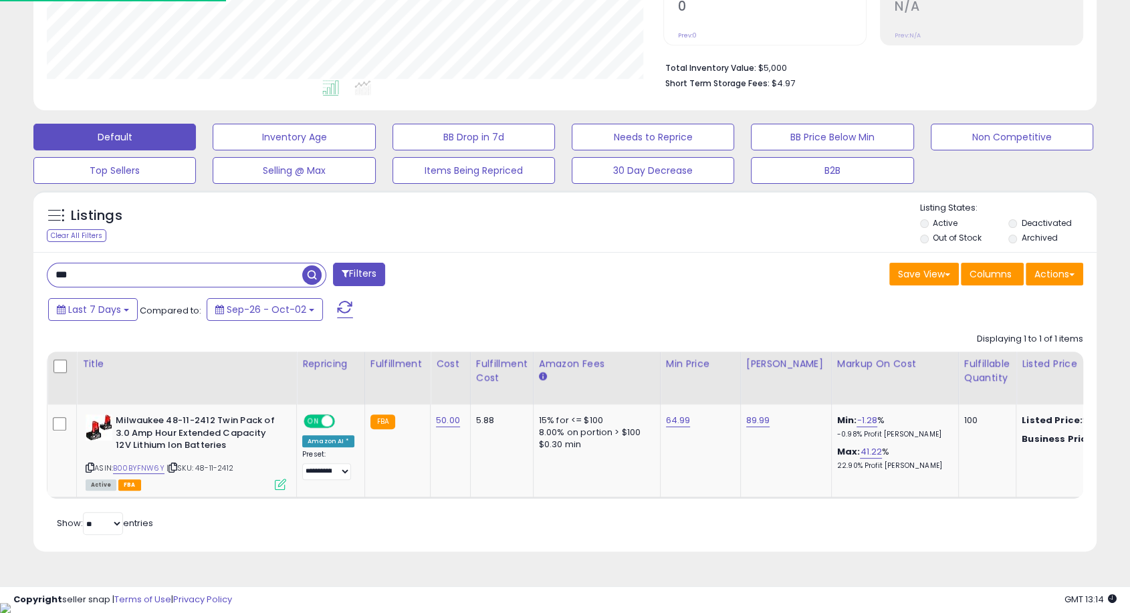 Image resolution: width=1130 pixels, height=613 pixels. Describe the element at coordinates (1090, 599) in the screenshot. I see `span: 2025-10-10 13:14 GMT` at that location.